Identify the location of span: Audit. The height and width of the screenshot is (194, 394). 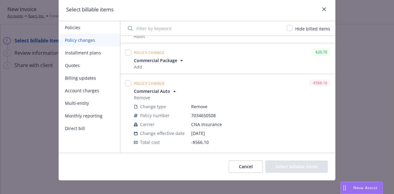
(163, 36).